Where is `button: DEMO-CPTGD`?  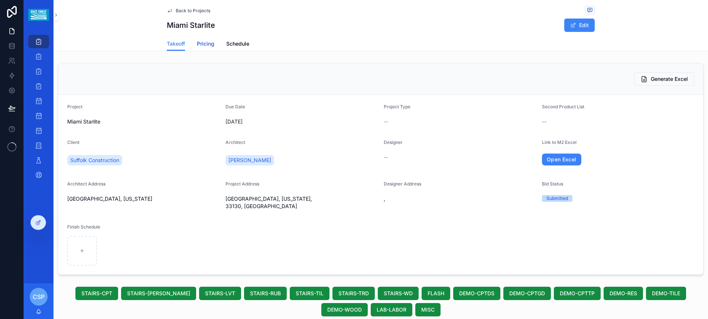 button: DEMO-CPTGD is located at coordinates (527, 294).